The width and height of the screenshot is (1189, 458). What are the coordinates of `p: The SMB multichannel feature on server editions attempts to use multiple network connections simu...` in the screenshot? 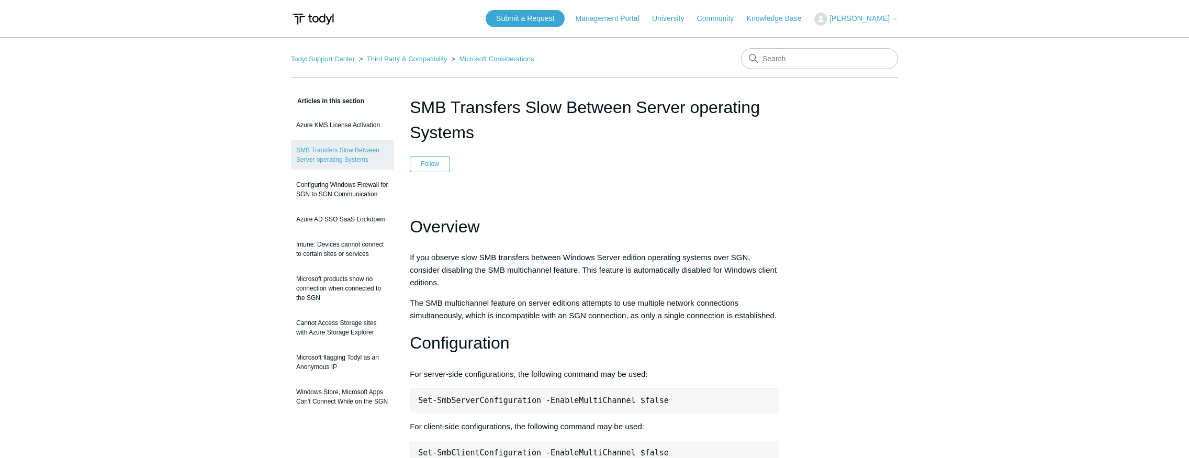 It's located at (594, 309).